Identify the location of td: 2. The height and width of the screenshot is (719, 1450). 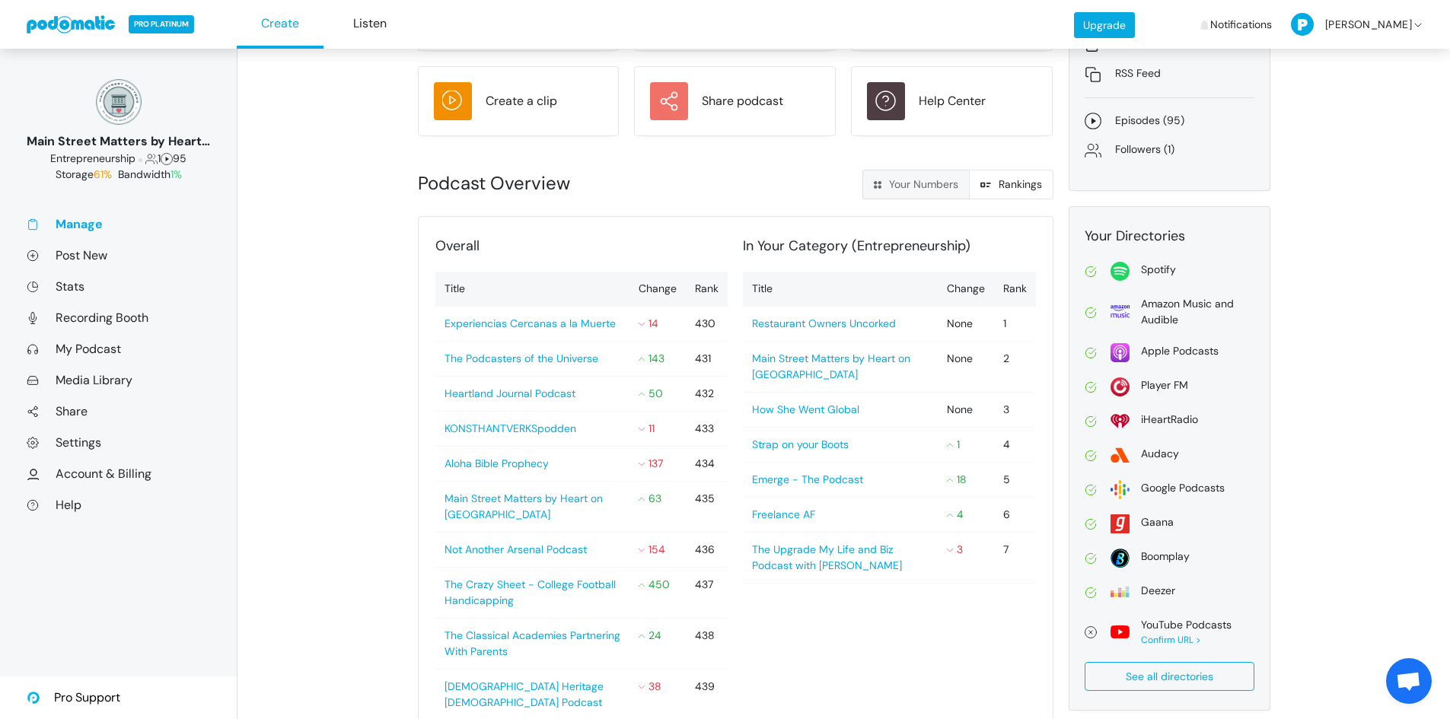
(1015, 367).